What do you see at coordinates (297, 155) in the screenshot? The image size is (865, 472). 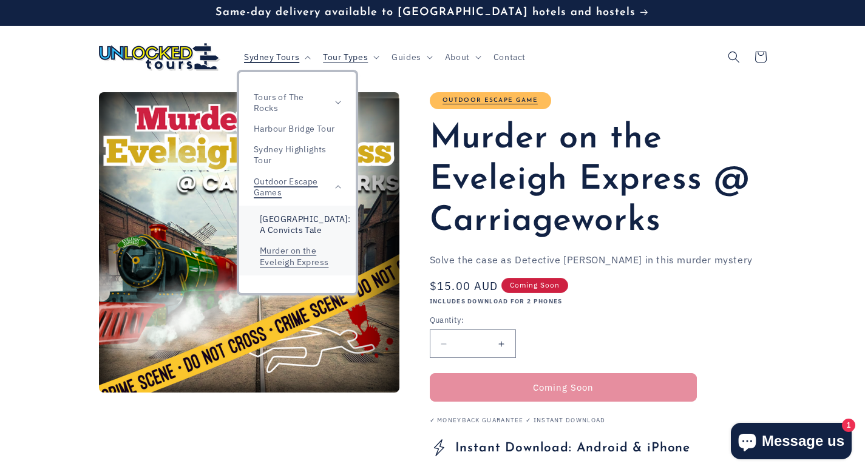 I see `a: Sydney Highlights Tour` at bounding box center [297, 155].